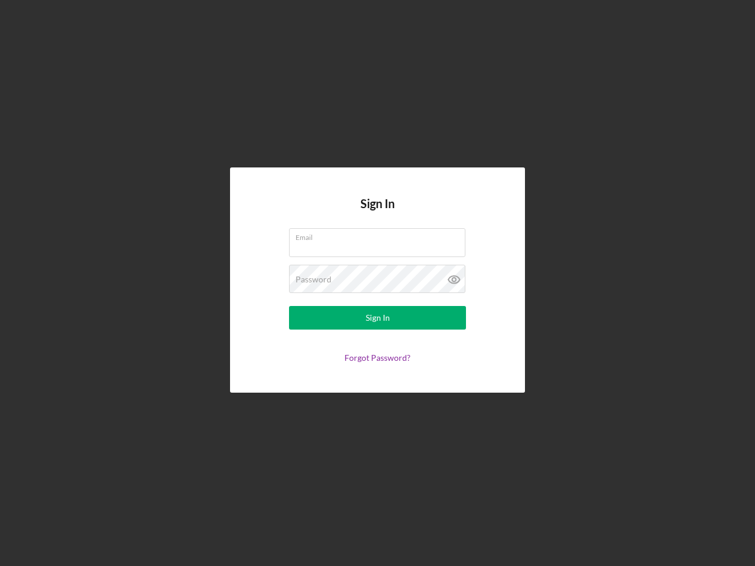 The height and width of the screenshot is (566, 755). What do you see at coordinates (377, 212) in the screenshot?
I see `h4: Sign In` at bounding box center [377, 212].